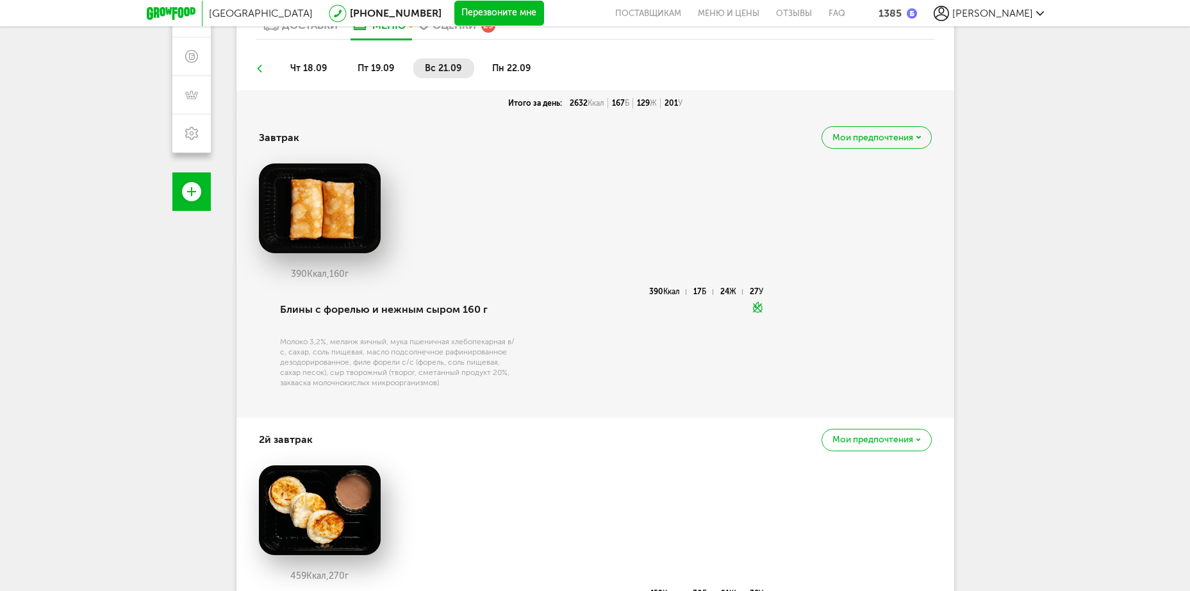  I want to click on div: 390 160, so click(320, 274).